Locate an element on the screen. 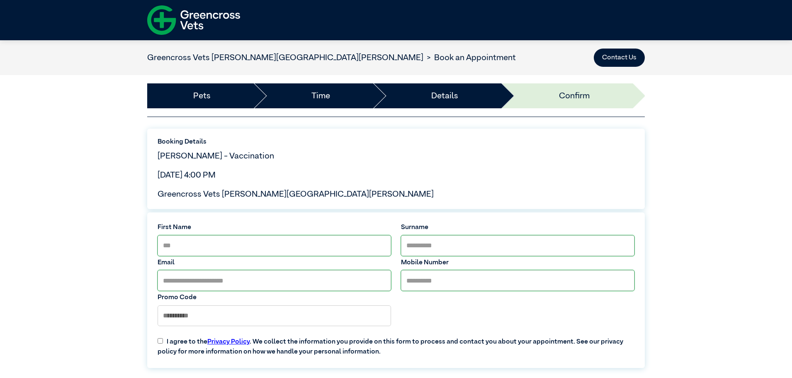 The image size is (792, 378). label: I agree to the . We collect the information you provide on this form to process and contact you a... is located at coordinates (396, 343).